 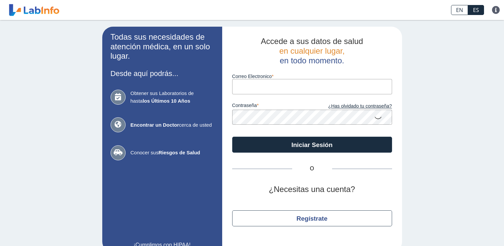 What do you see at coordinates (312, 169) in the screenshot?
I see `span: O` at bounding box center [312, 169].